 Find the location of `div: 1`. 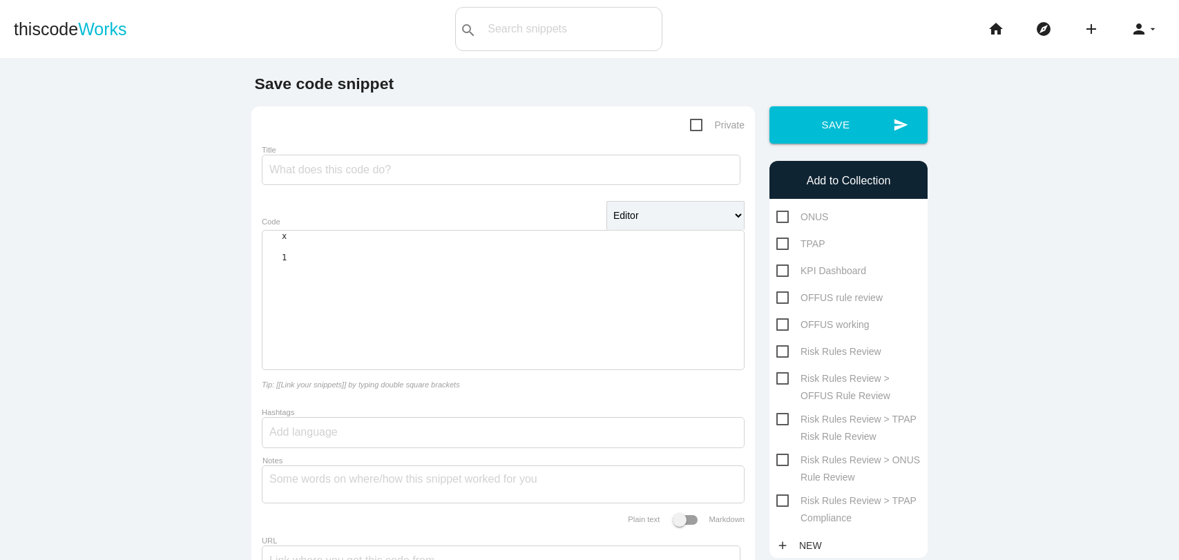

div: 1 is located at coordinates (289, 258).